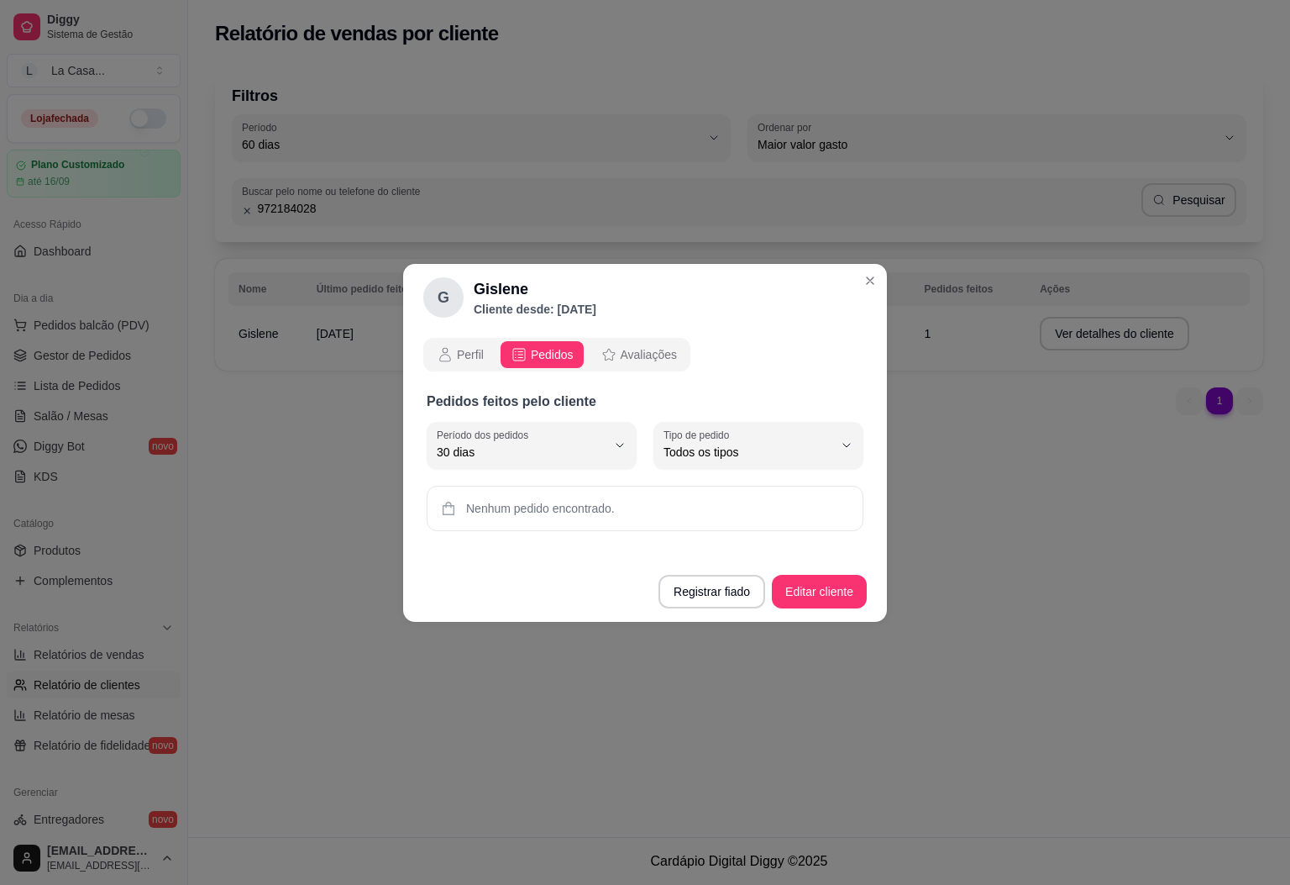 Image resolution: width=1290 pixels, height=885 pixels. Describe the element at coordinates (552, 355) in the screenshot. I see `span: Pedidos` at that location.